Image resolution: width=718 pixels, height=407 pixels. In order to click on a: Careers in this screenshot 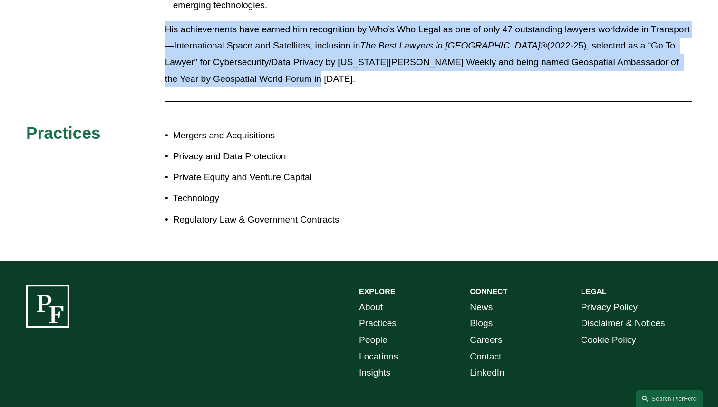, I will do `click(486, 340)`.